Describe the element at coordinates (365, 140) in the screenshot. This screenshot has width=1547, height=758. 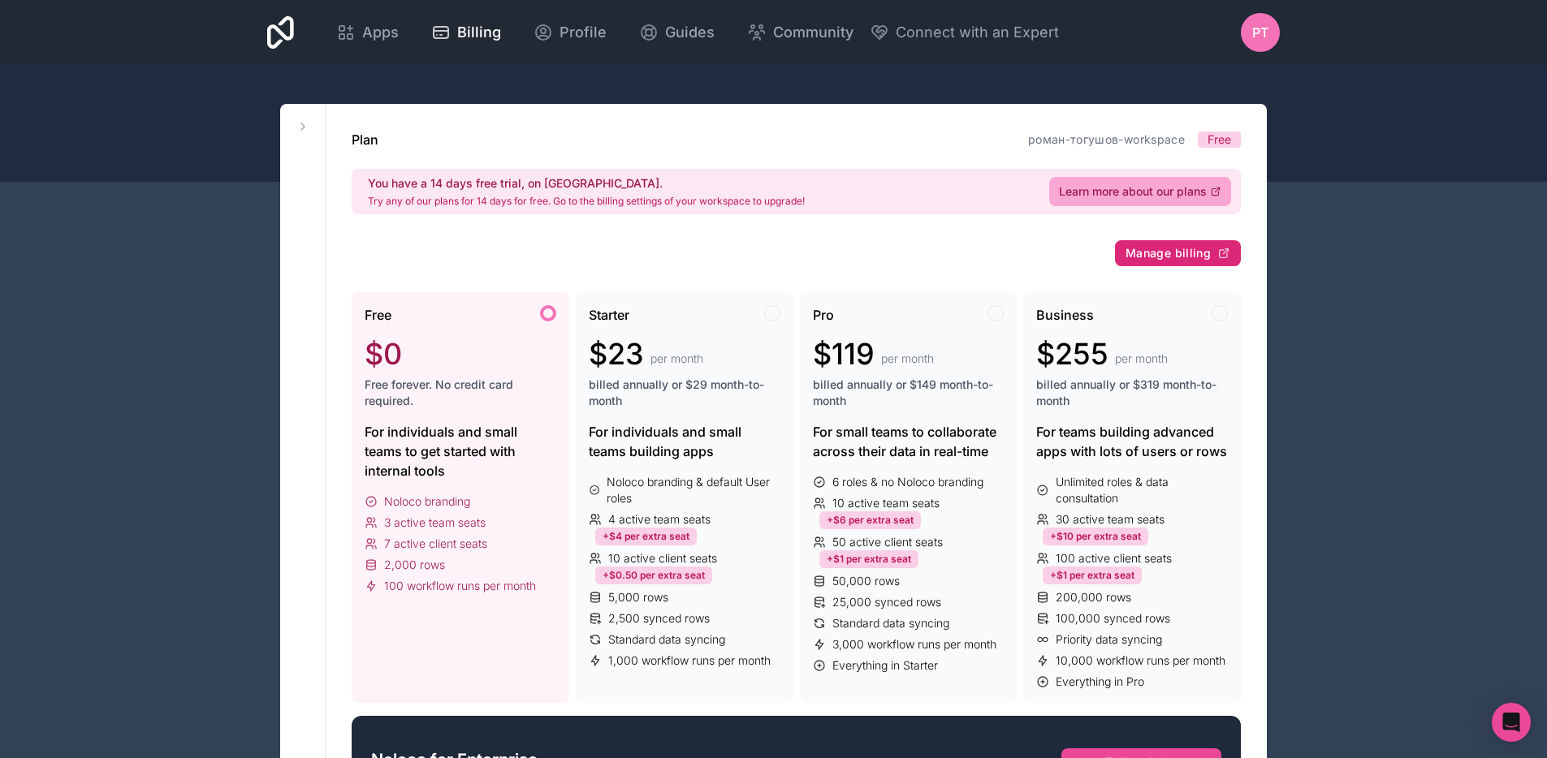
I see `h1: Plan` at that location.